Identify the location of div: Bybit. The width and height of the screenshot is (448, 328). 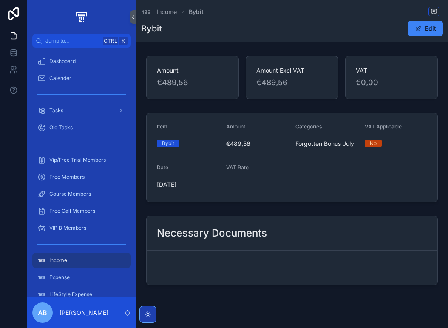
(168, 143).